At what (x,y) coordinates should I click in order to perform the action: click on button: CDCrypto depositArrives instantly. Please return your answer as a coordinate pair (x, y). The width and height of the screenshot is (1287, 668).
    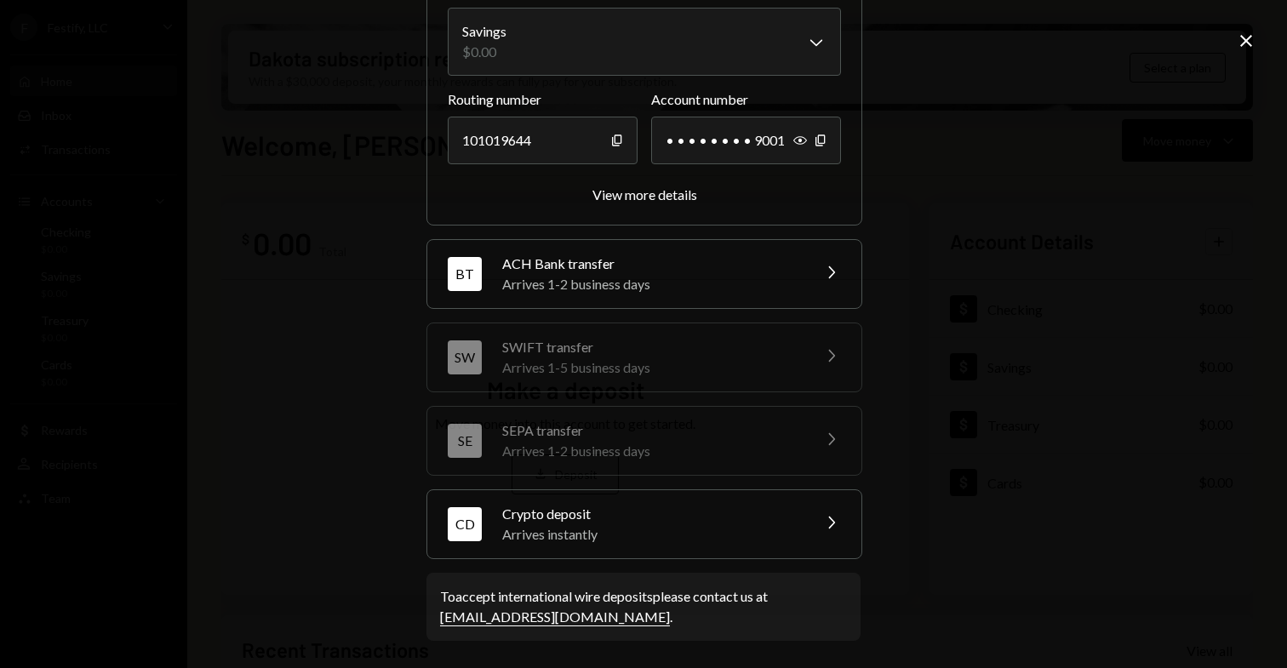
    Looking at the image, I should click on (644, 524).